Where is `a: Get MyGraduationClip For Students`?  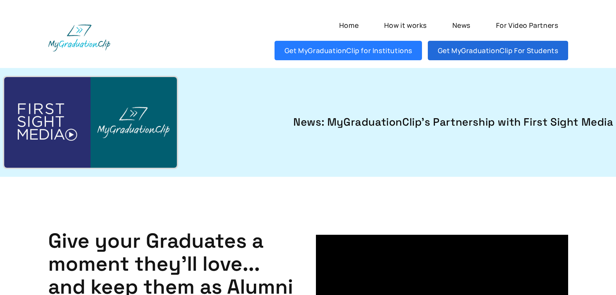 a: Get MyGraduationClip For Students is located at coordinates (498, 50).